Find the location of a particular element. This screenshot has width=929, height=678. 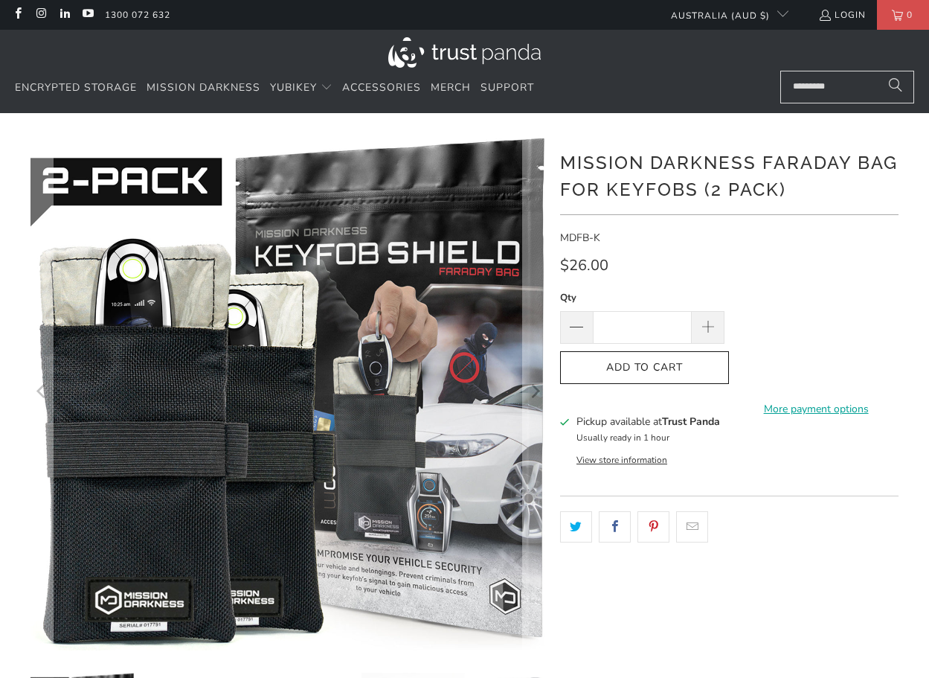

a: More payment options is located at coordinates (815, 409).